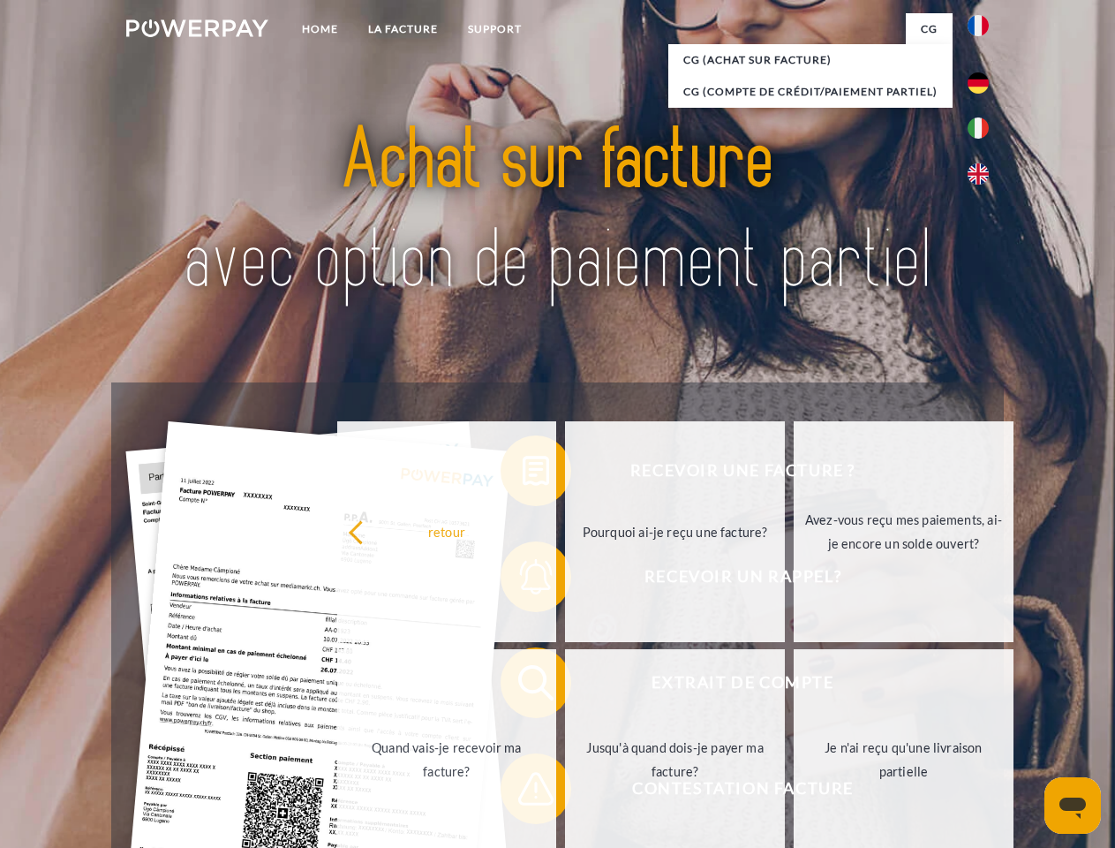  What do you see at coordinates (929, 29) in the screenshot?
I see `a: CG` at bounding box center [929, 29].